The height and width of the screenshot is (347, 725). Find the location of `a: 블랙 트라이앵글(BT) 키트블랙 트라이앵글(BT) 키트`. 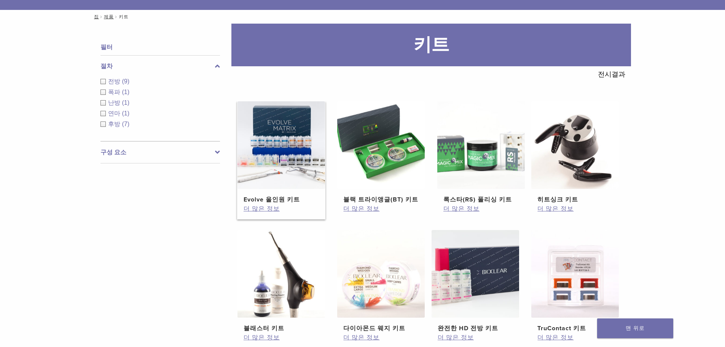

a: 블랙 트라이앵글(BT) 키트블랙 트라이앵글(BT) 키트 is located at coordinates (381, 153).